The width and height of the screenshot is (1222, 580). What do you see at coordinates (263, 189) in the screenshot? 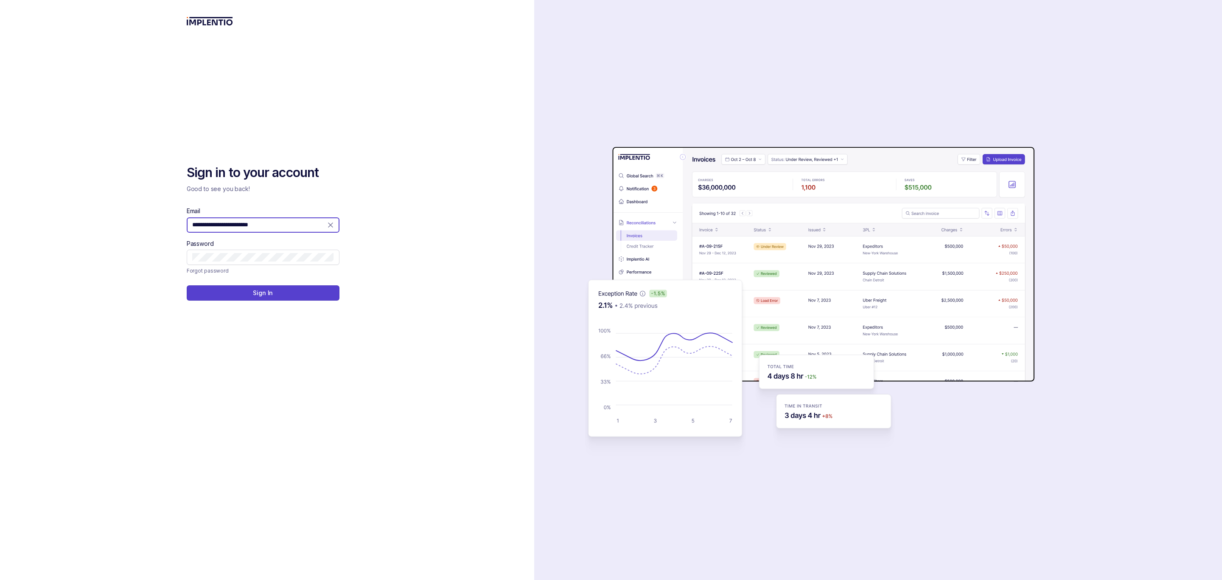
I see `p: Good to see you back!` at bounding box center [263, 189].